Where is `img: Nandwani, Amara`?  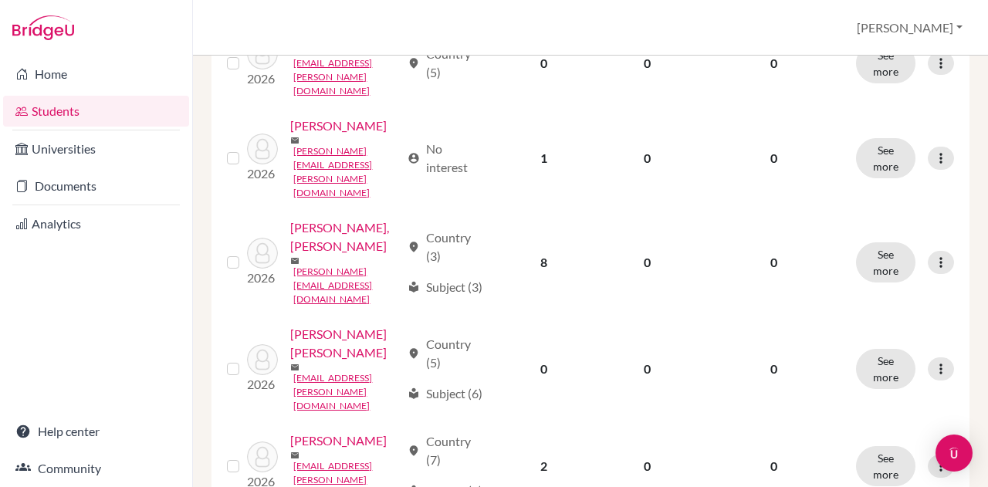 img: Nandwani, Amara is located at coordinates (262, 457).